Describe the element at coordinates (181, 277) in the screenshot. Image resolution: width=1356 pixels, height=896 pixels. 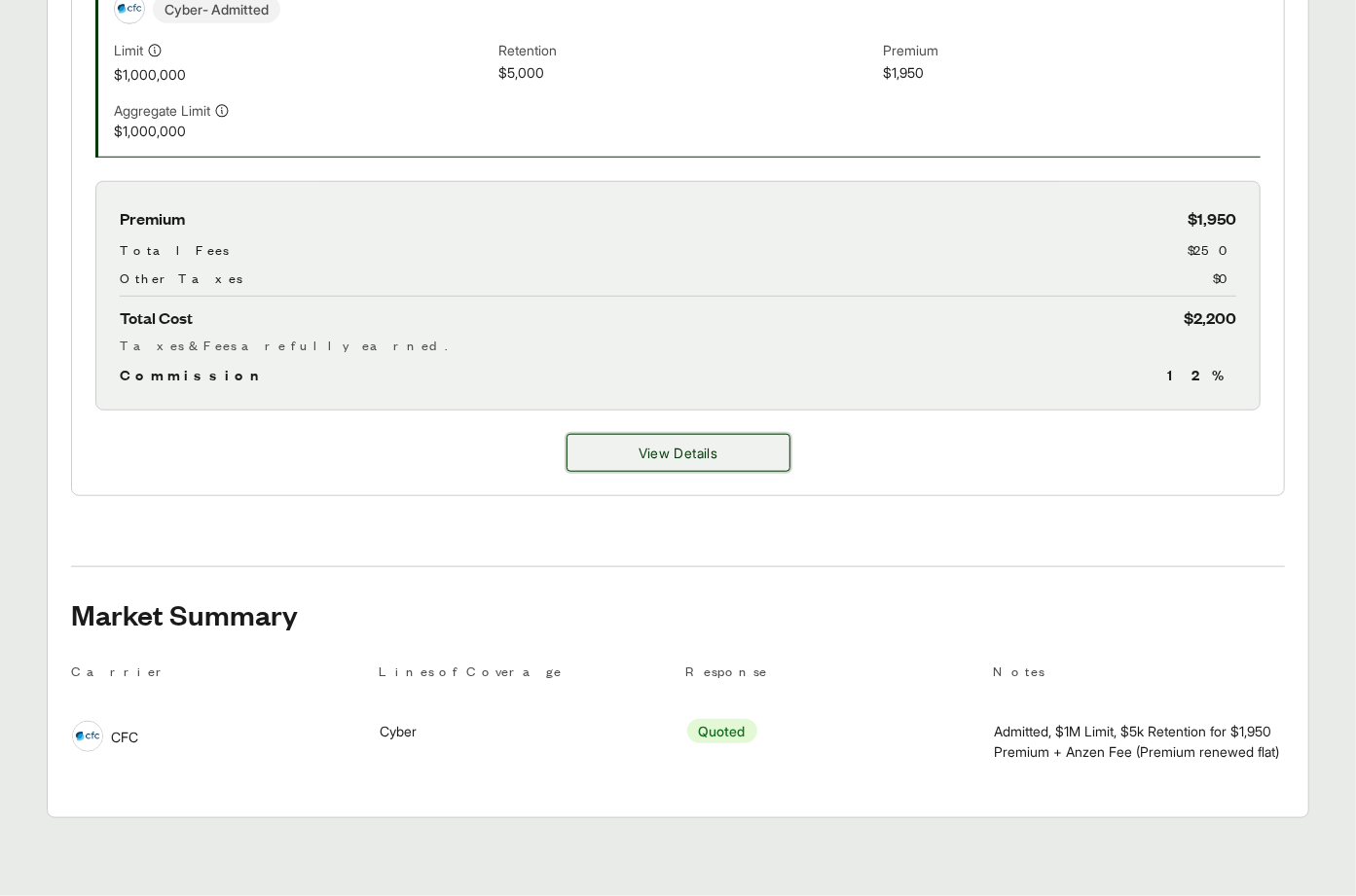
I see `span: Other Taxes` at that location.